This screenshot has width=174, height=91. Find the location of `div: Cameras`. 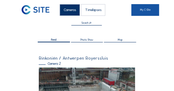

div: Cameras is located at coordinates (70, 10).